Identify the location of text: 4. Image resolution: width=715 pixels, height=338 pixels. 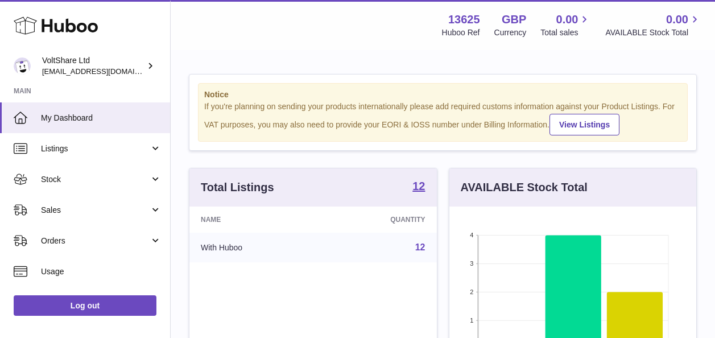
(472, 235).